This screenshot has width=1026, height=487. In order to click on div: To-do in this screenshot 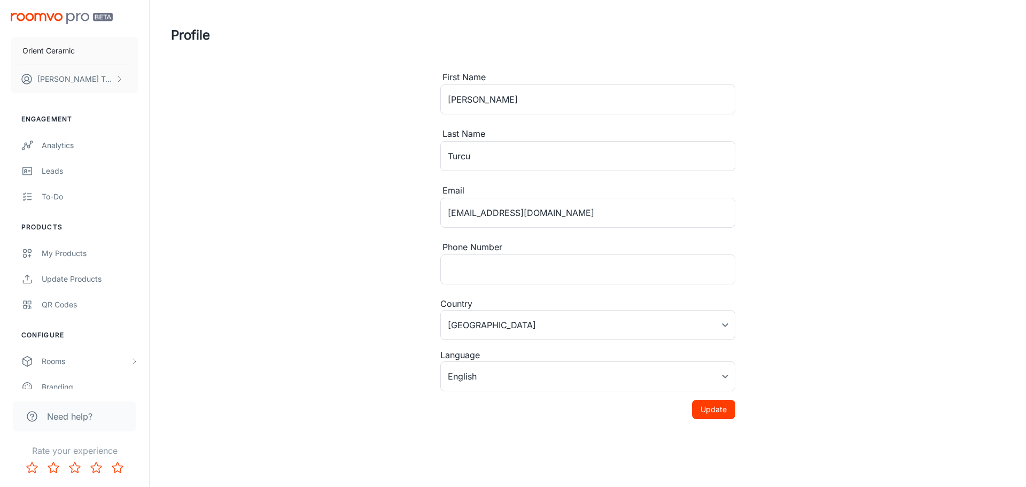, I will do `click(90, 197)`.